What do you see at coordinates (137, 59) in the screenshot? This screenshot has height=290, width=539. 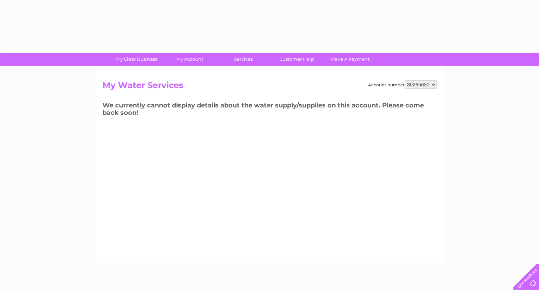 I see `a: My Clear Business` at bounding box center [137, 59].